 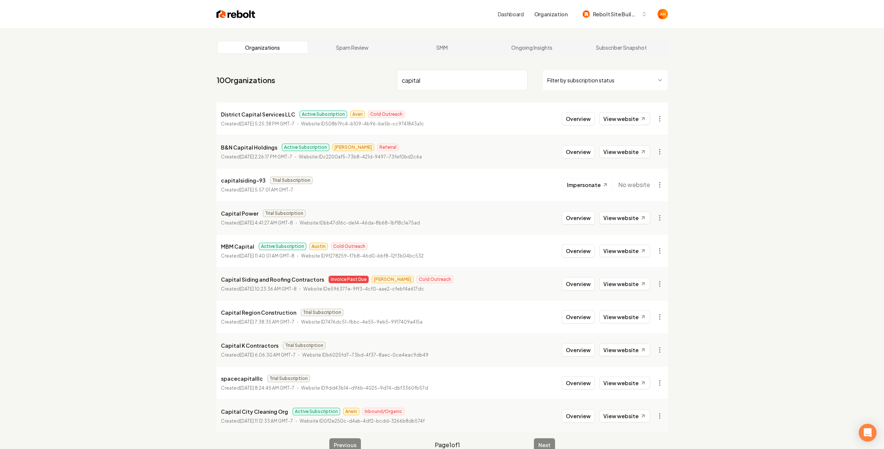 What do you see at coordinates (365, 355) in the screenshot?
I see `p: Website ID b6025fd7-73bd-4f37-8aec-0ce4eac9db49` at bounding box center [365, 355].